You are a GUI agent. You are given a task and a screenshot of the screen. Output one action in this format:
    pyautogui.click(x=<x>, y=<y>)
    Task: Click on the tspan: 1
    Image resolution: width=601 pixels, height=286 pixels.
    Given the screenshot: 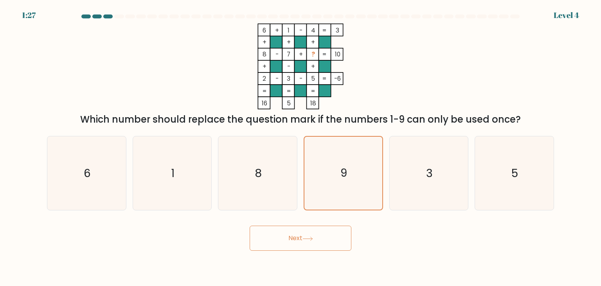 What is the action you would take?
    pyautogui.click(x=289, y=30)
    